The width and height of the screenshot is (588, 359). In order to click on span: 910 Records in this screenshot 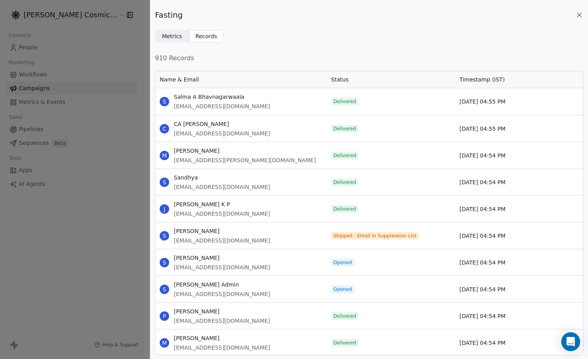, I will do `click(369, 58)`.